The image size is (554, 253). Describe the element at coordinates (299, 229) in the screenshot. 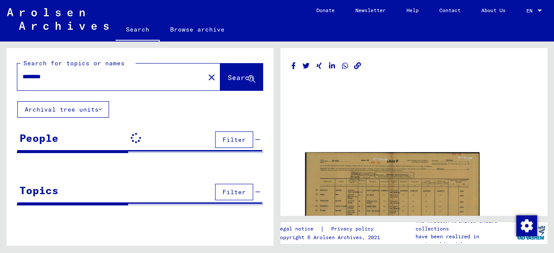

I see `a: Legal notice` at that location.